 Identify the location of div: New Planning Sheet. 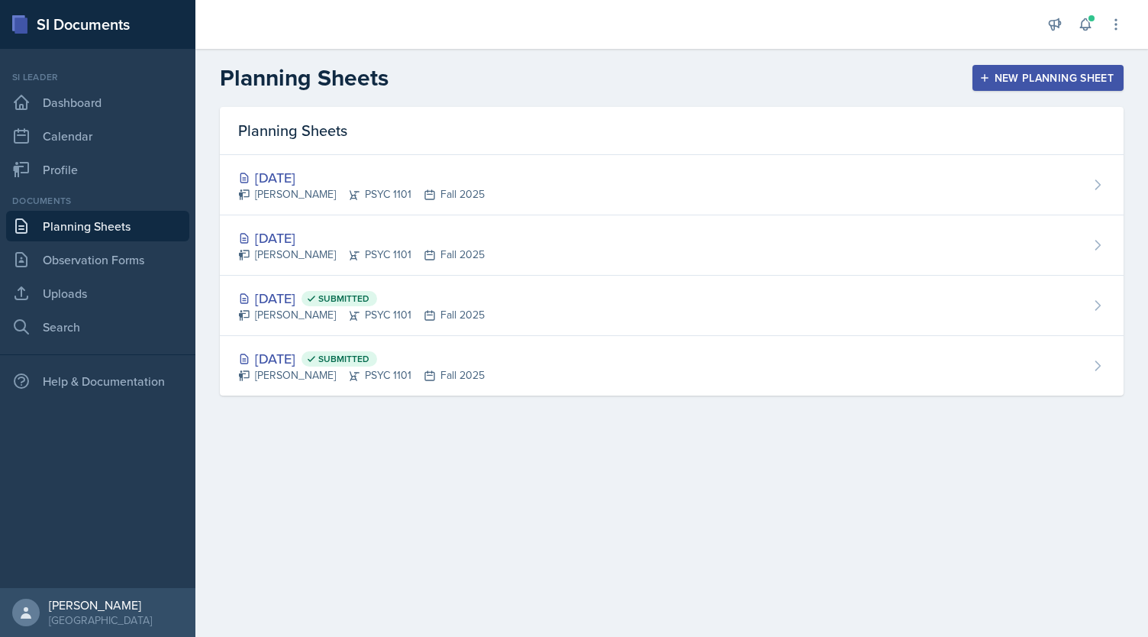
(1048, 78).